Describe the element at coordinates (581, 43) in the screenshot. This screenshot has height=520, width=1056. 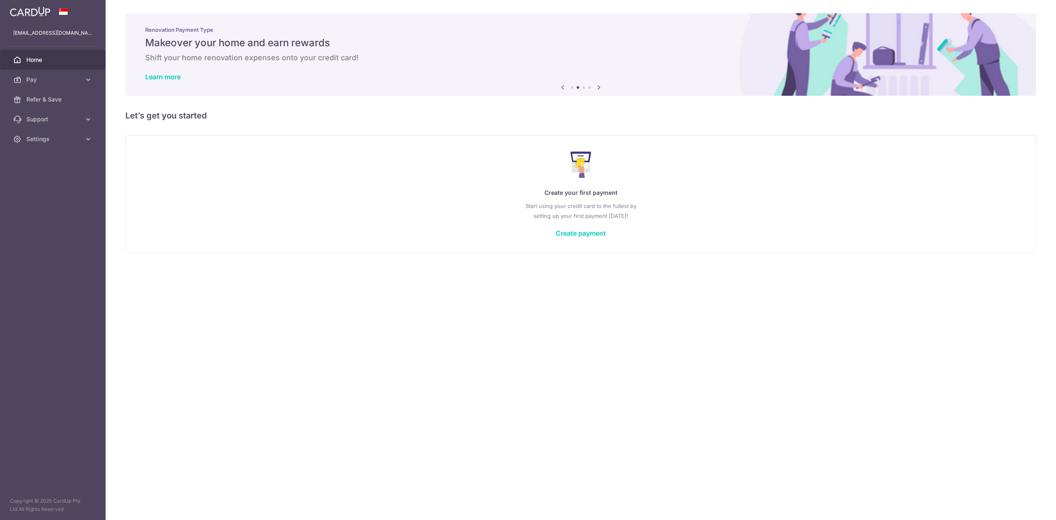
I see `h5: Makeover your home and earn rewards` at that location.